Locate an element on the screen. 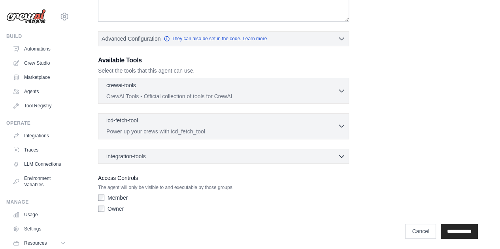  p: icd-fetch-tool is located at coordinates (122, 121).